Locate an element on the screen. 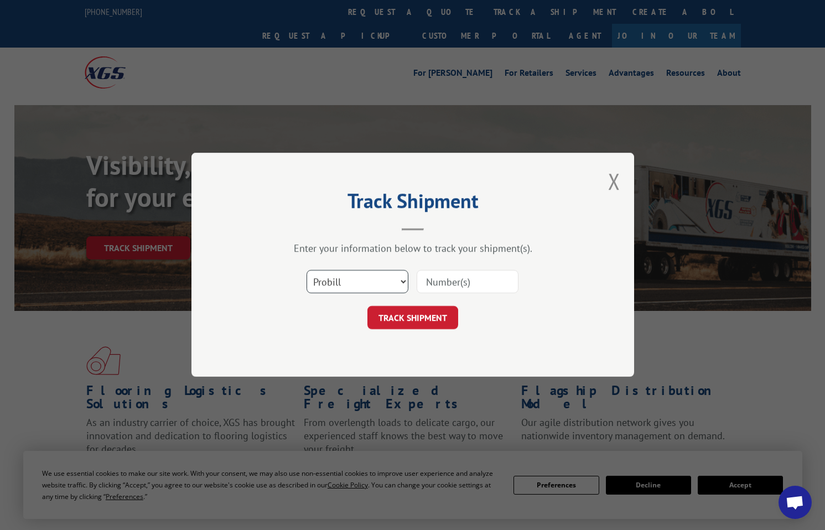 Image resolution: width=825 pixels, height=530 pixels. input: Number(s) is located at coordinates (468, 282).